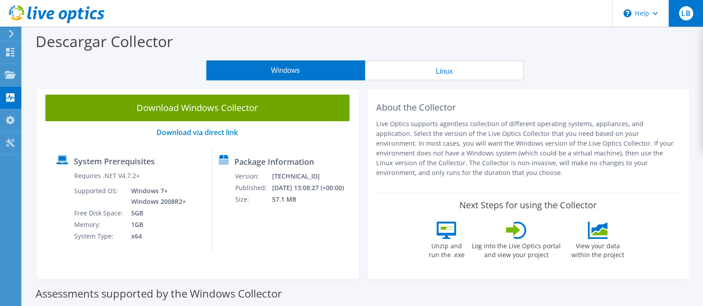 The image size is (703, 306). I want to click on button: Linux, so click(444, 70).